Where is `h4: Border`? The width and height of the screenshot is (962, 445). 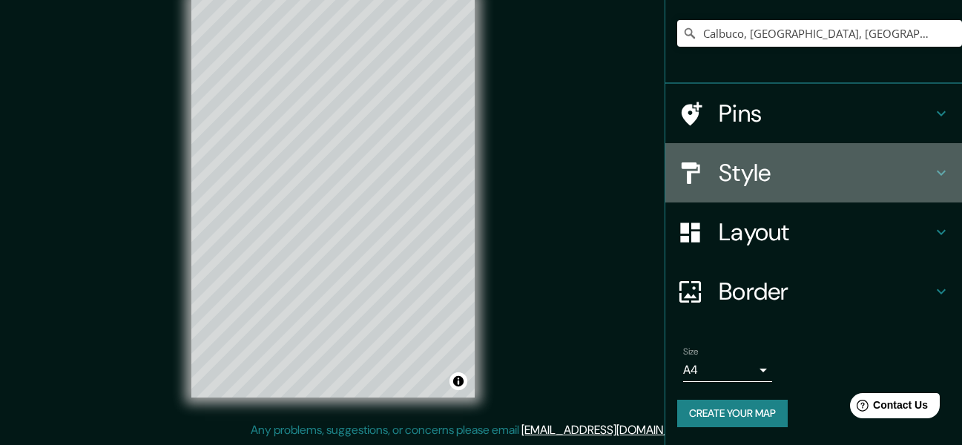
h4: Border is located at coordinates (826, 292).